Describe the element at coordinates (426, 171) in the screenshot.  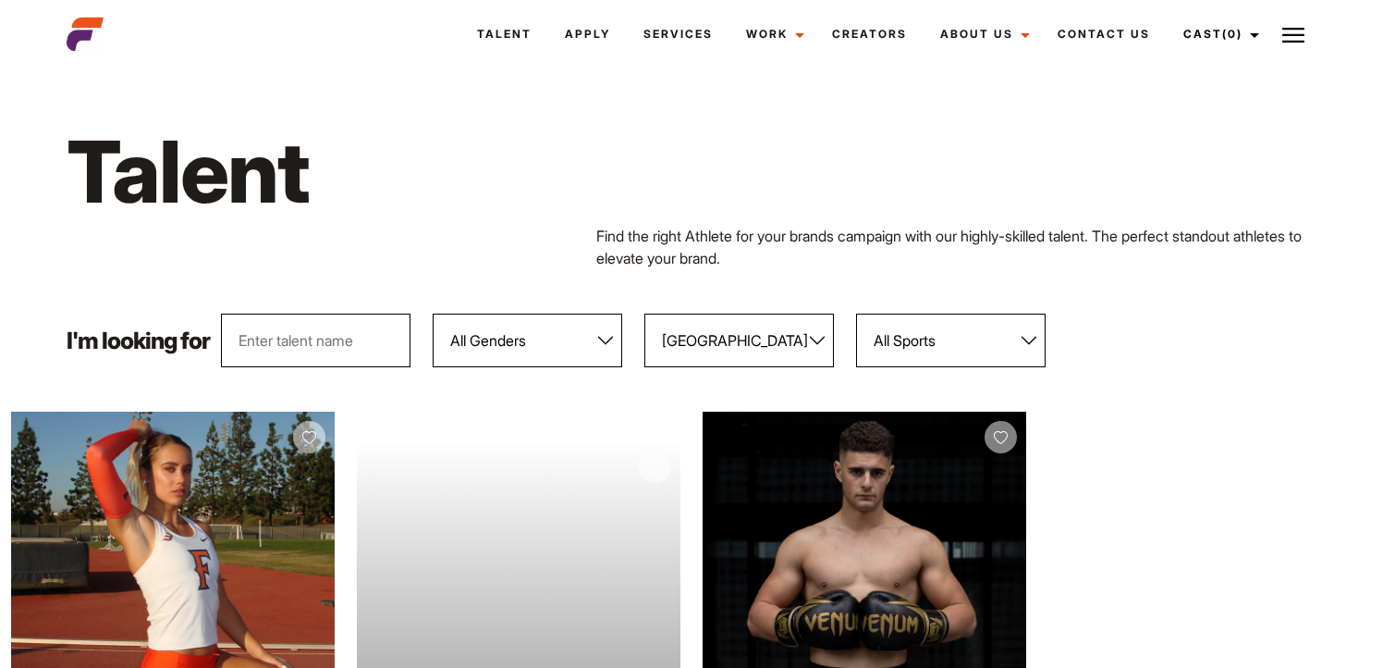
I see `h1: Talent` at that location.